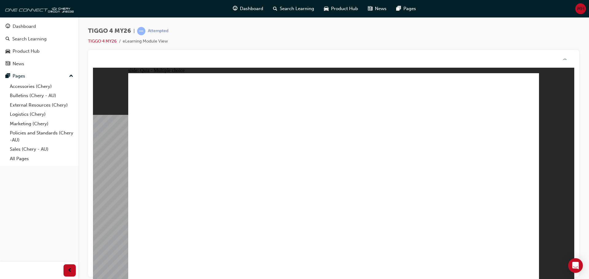 The width and height of the screenshot is (589, 279). What do you see at coordinates (38, 9) in the screenshot?
I see `img: oneconnect` at bounding box center [38, 9].